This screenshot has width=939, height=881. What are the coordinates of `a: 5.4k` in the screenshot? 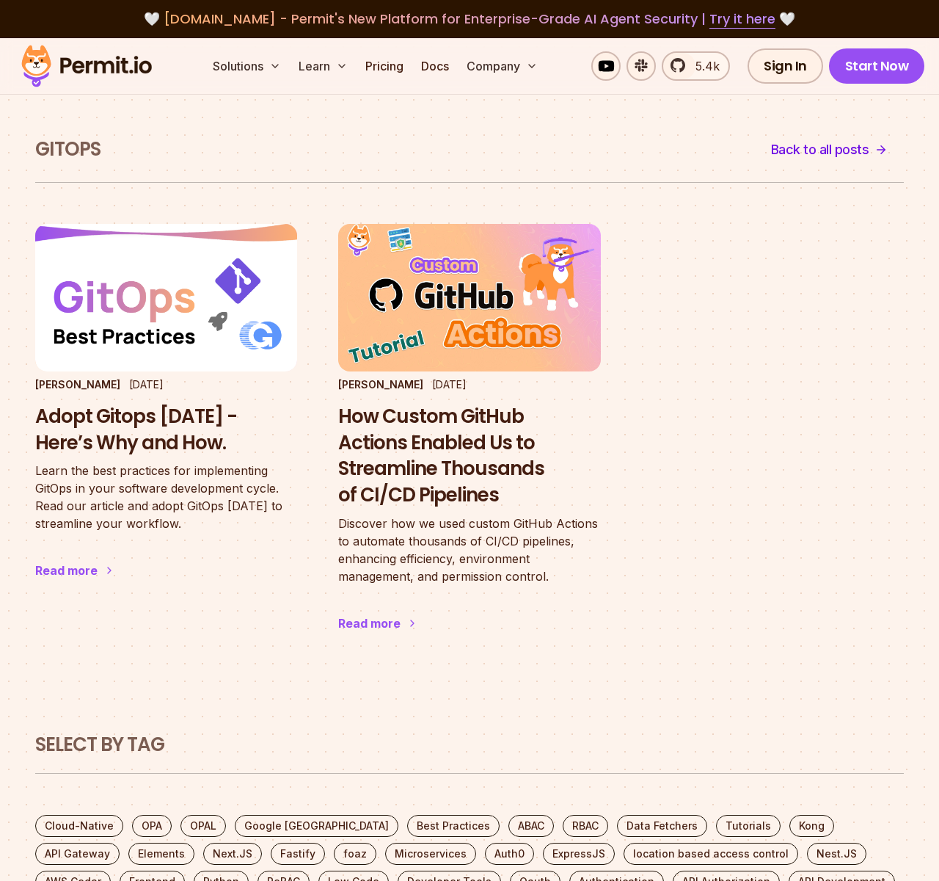 It's located at (696, 66).